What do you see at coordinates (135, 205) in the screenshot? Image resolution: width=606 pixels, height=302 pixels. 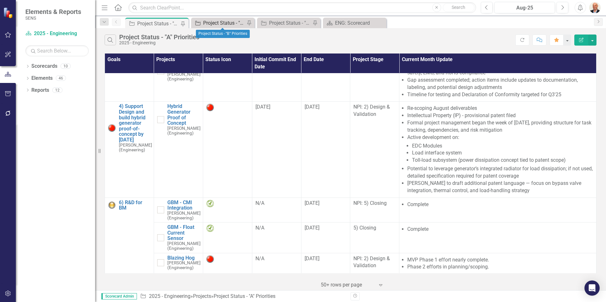 I see `a: 6) R&D for BM` at bounding box center [135, 205].